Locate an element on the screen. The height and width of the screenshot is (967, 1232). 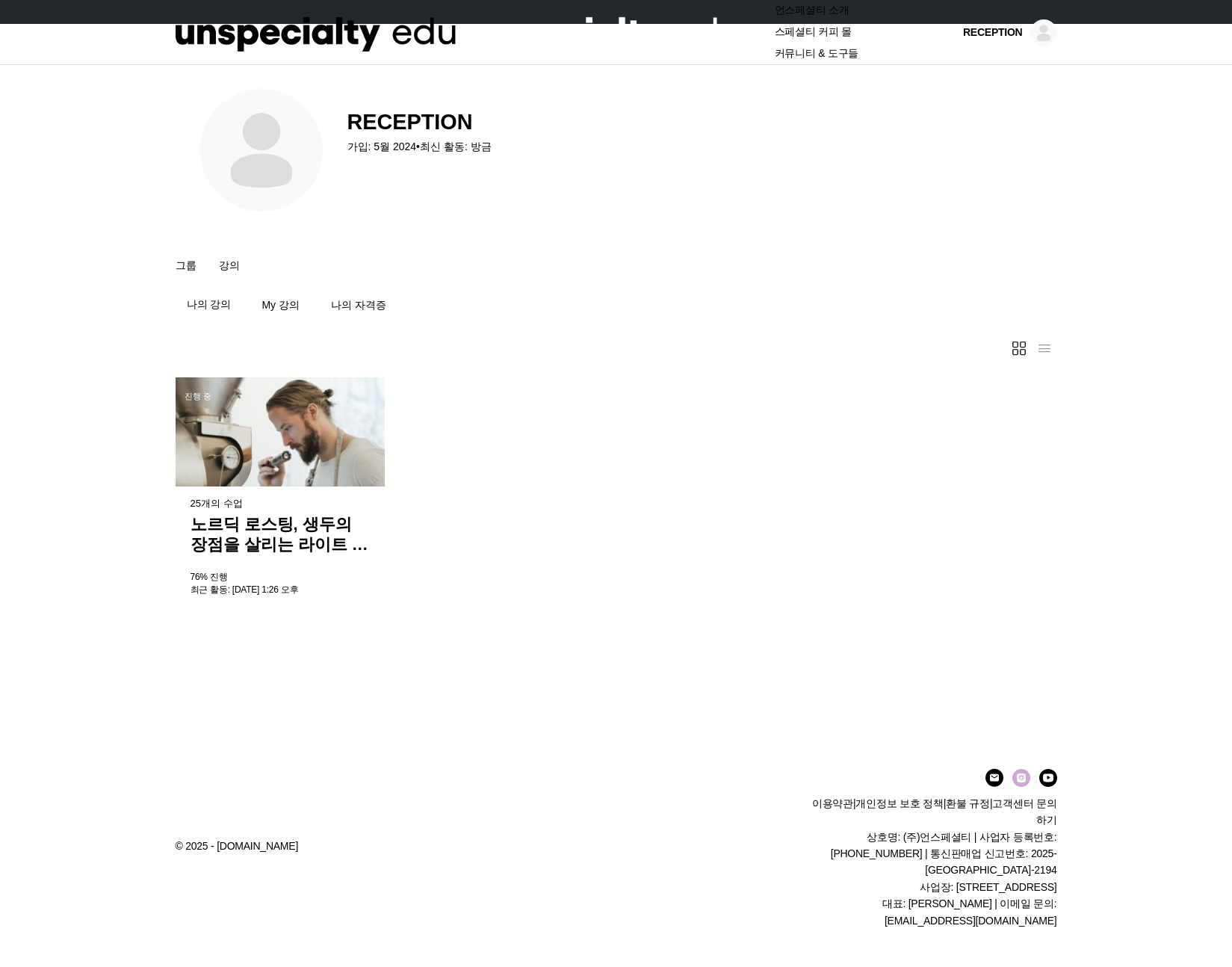
a: RECEPTION is located at coordinates (1010, 33).